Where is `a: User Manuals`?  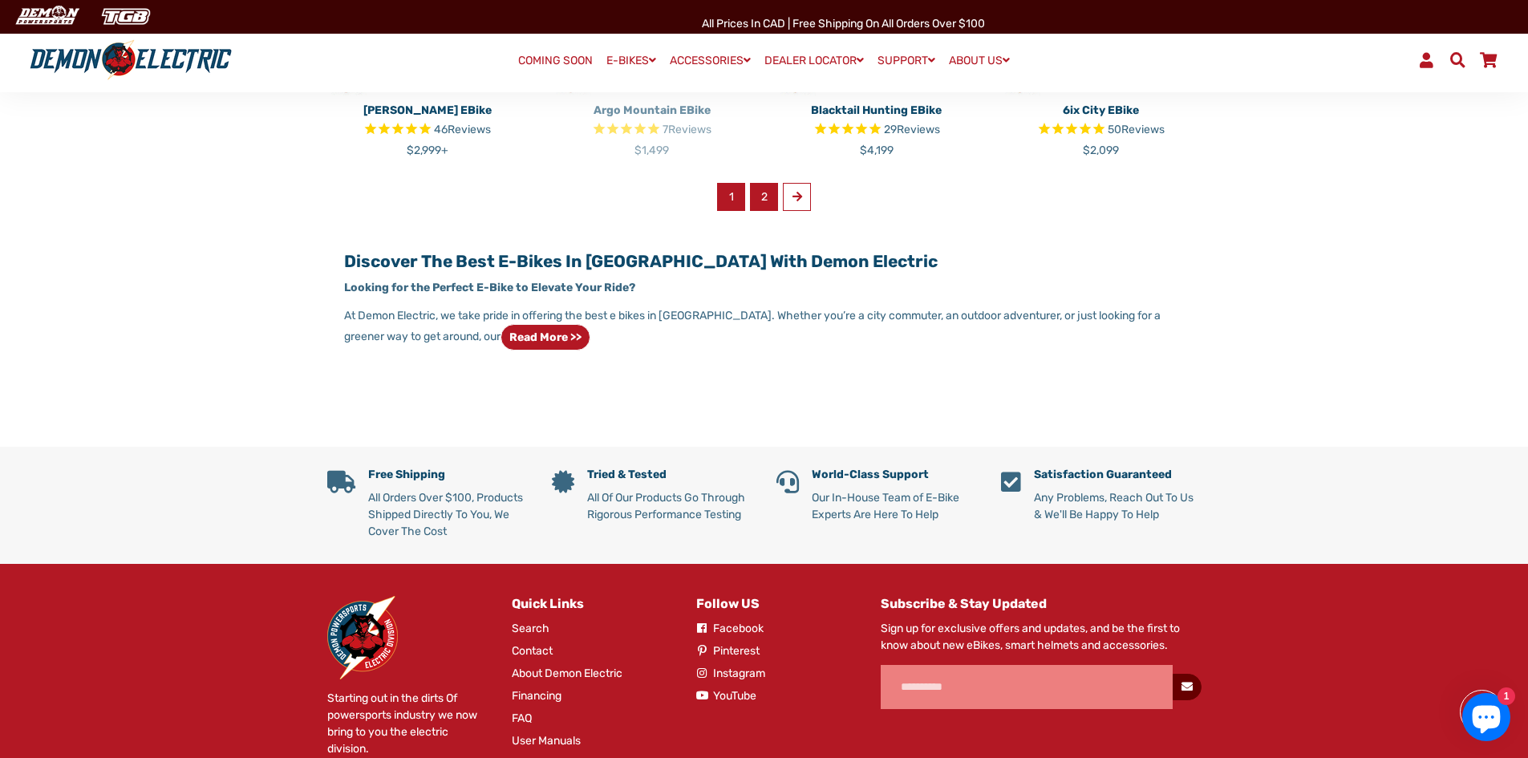 a: User Manuals is located at coordinates (546, 740).